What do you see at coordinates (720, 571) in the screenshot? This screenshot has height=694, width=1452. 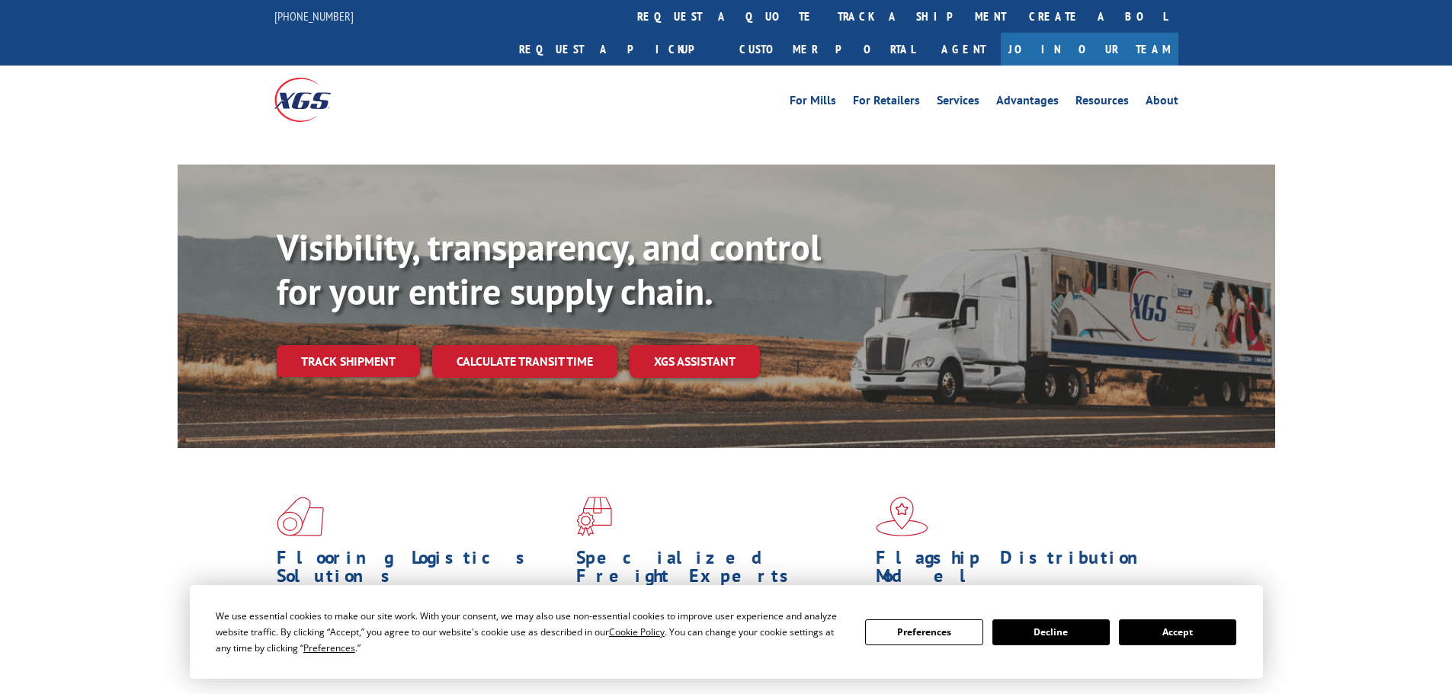 I see `h1: Specialized Freight Experts` at bounding box center [720, 571].